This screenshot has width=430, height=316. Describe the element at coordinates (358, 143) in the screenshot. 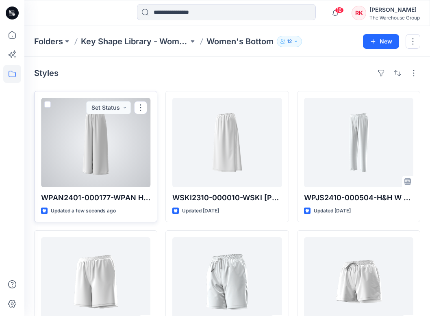

I see `a: WPJS2410-000504-H&H W SEERSUCKER PJ PANT` at that location.